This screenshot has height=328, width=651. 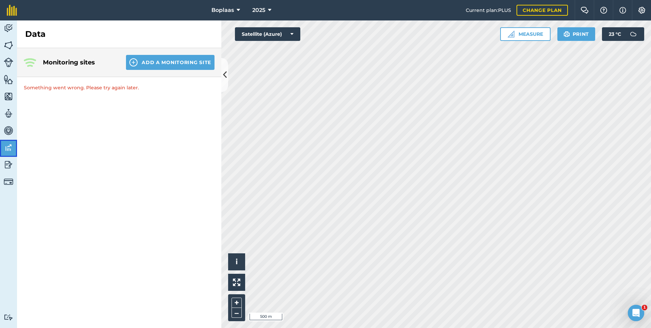 What do you see at coordinates (525, 34) in the screenshot?
I see `button: Measure` at bounding box center [525, 34].